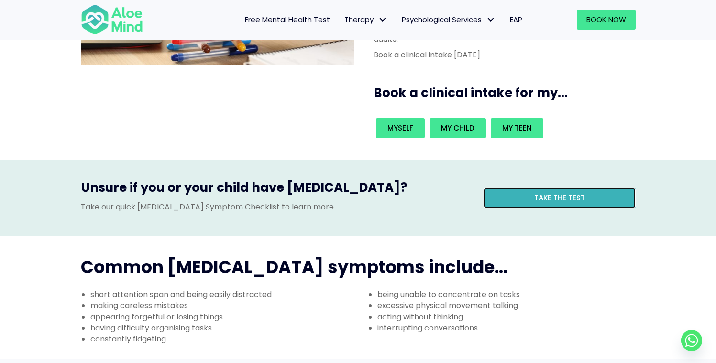  Describe the element at coordinates (692, 341) in the screenshot. I see `a: Whatsapp` at that location.